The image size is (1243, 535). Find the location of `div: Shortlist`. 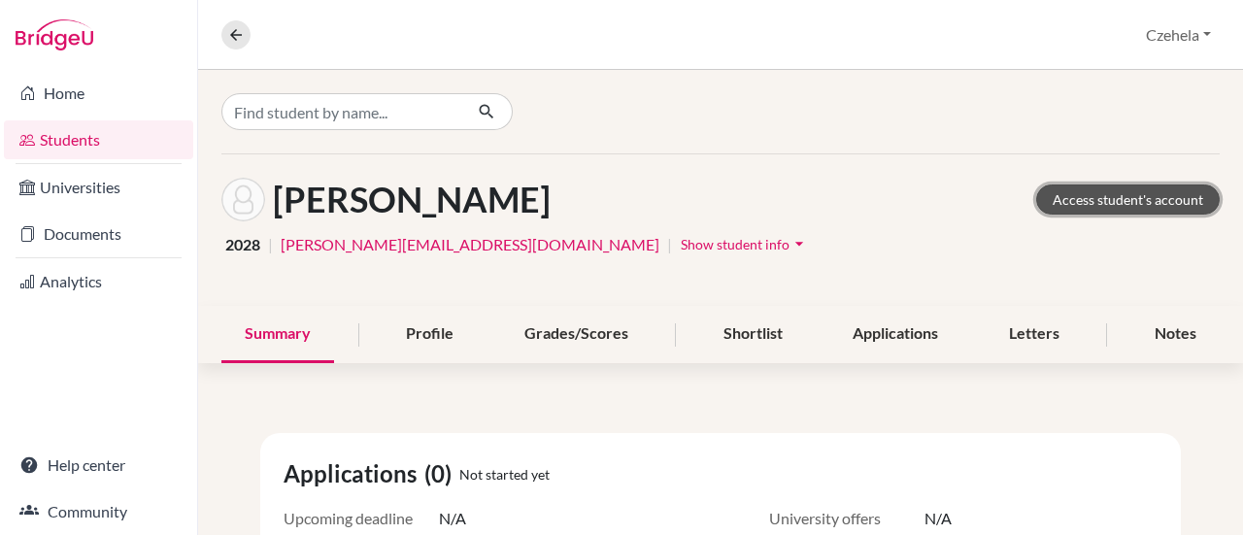

div: Shortlist is located at coordinates (752, 334).